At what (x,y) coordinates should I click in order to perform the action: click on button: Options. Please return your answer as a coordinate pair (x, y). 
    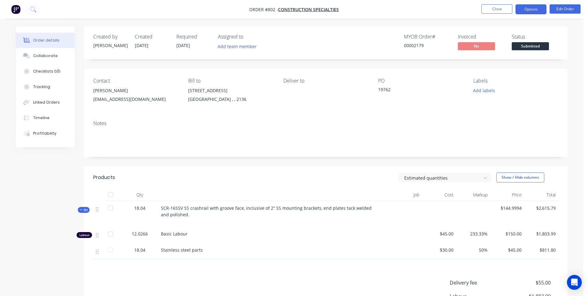
    Looking at the image, I should click on (531, 9).